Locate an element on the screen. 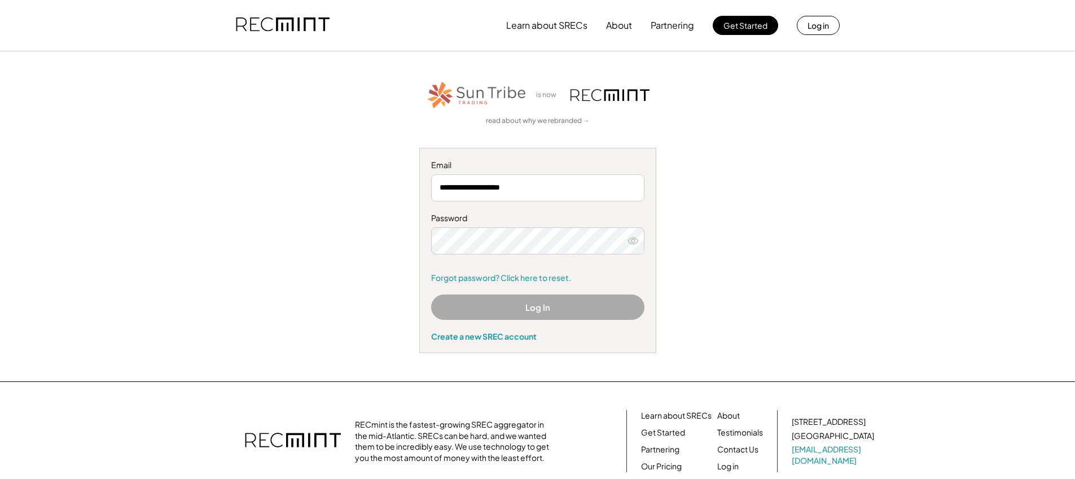  div: Create a new SREC account is located at coordinates (538, 336).